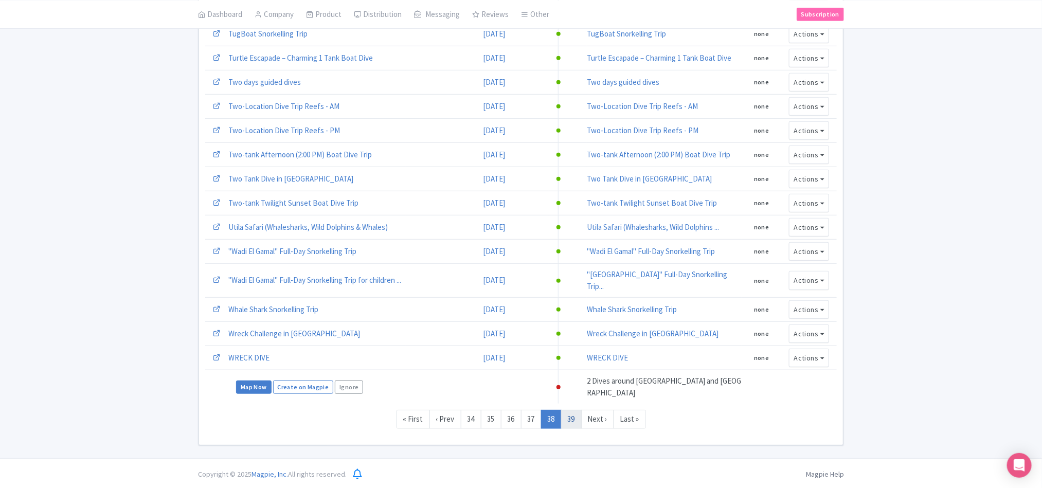 This screenshot has width=1042, height=488. Describe the element at coordinates (598, 419) in the screenshot. I see `a: Next ›` at that location.